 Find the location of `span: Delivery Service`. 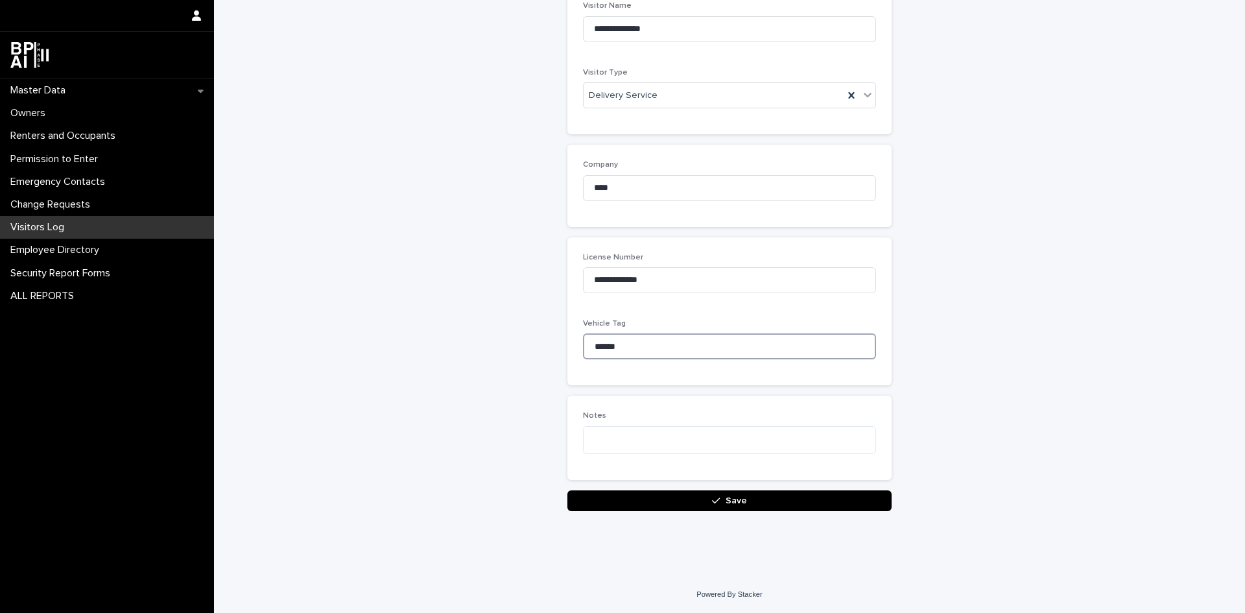

span: Delivery Service is located at coordinates (623, 95).